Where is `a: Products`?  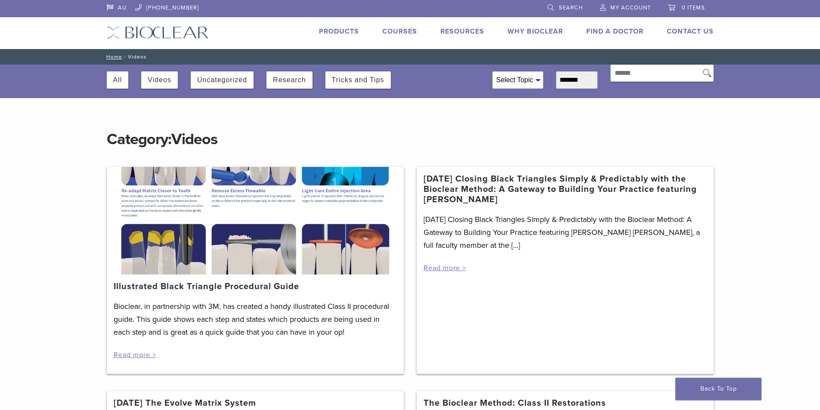
a: Products is located at coordinates (339, 31).